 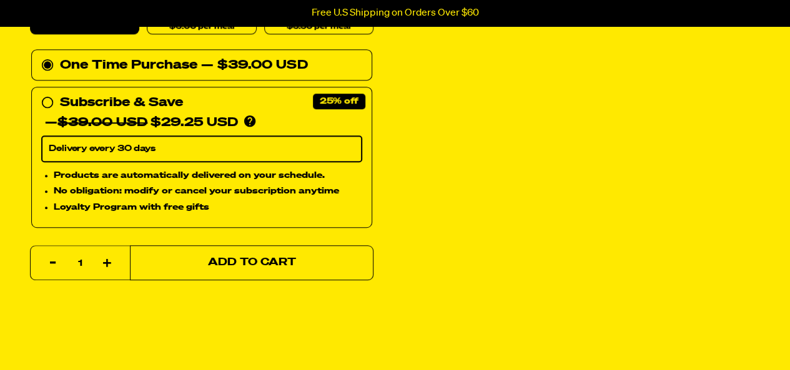 What do you see at coordinates (121, 103) in the screenshot?
I see `div: Subscribe & Save` at bounding box center [121, 103].